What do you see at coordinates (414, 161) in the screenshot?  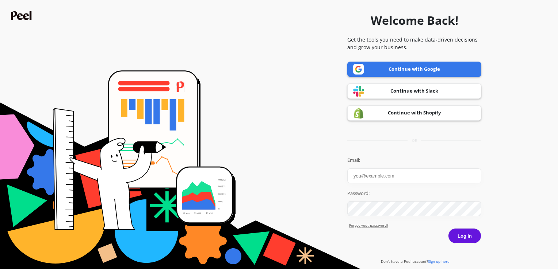 I see `label: Email:` at bounding box center [414, 161].